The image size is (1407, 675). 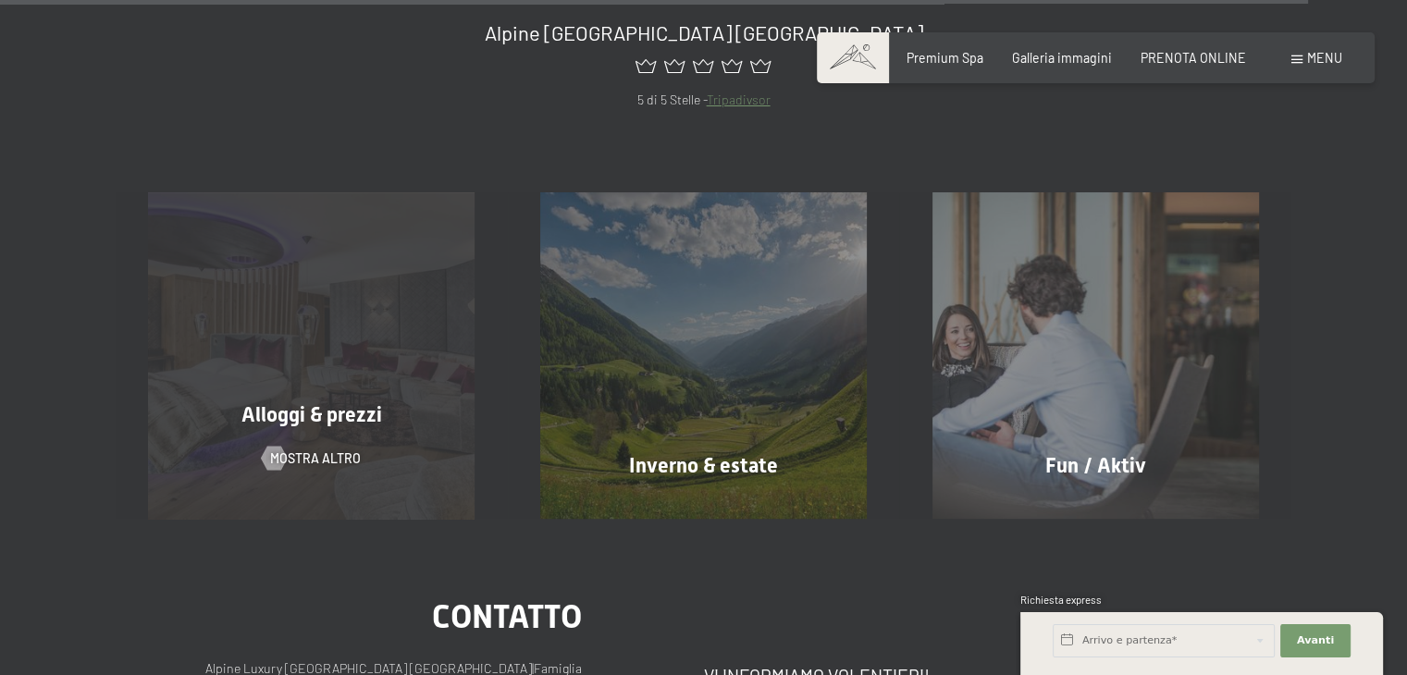 I want to click on span: Avanti, so click(x=1315, y=641).